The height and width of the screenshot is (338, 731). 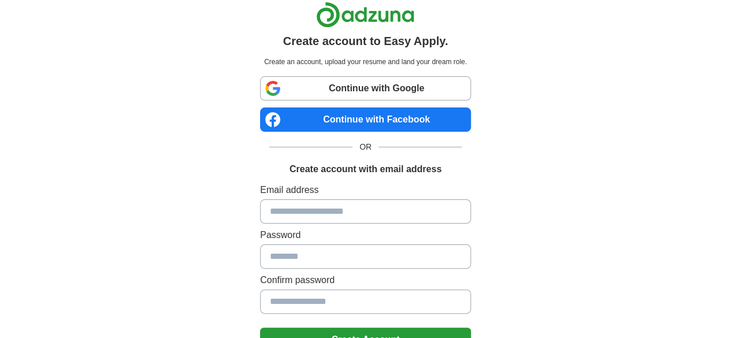 I want to click on p: Create an account, upload your resume and land your dream role., so click(x=365, y=62).